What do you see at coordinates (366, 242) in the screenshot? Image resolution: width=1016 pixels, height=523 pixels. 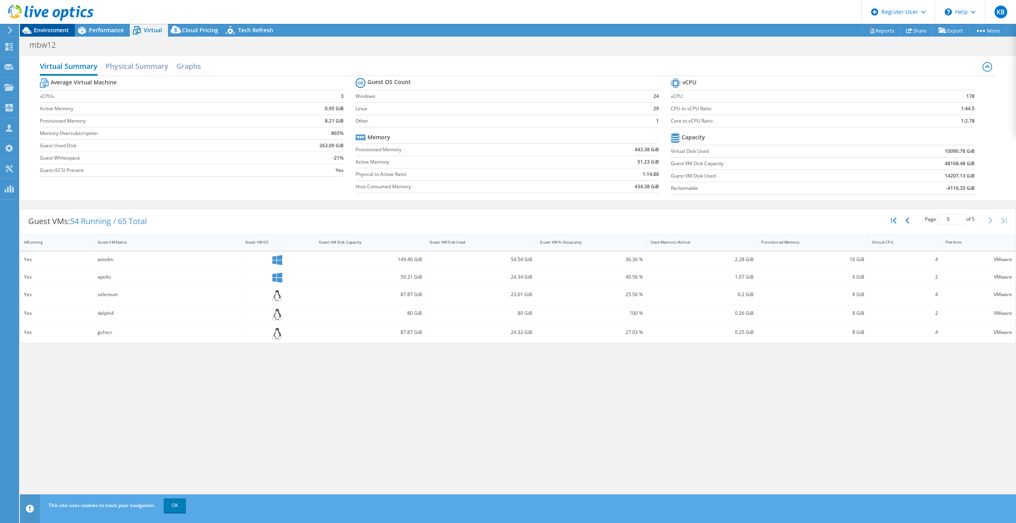 I see `div: Guest VM Disk Capacity` at bounding box center [366, 242].